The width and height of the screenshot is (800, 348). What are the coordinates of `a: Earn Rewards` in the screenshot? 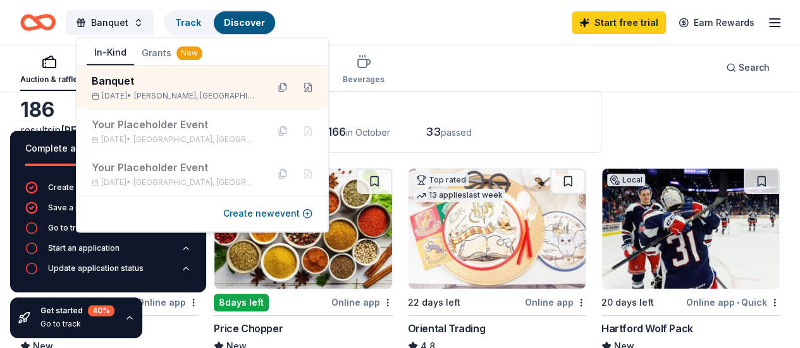 It's located at (716, 23).